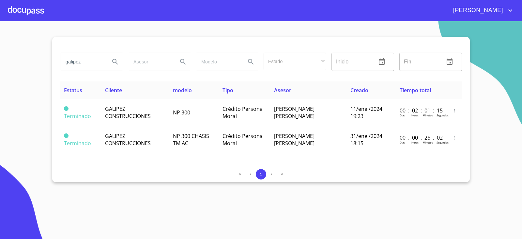 The height and width of the screenshot is (239, 522). Describe the element at coordinates (416, 90) in the screenshot. I see `span: Tiempo total` at that location.